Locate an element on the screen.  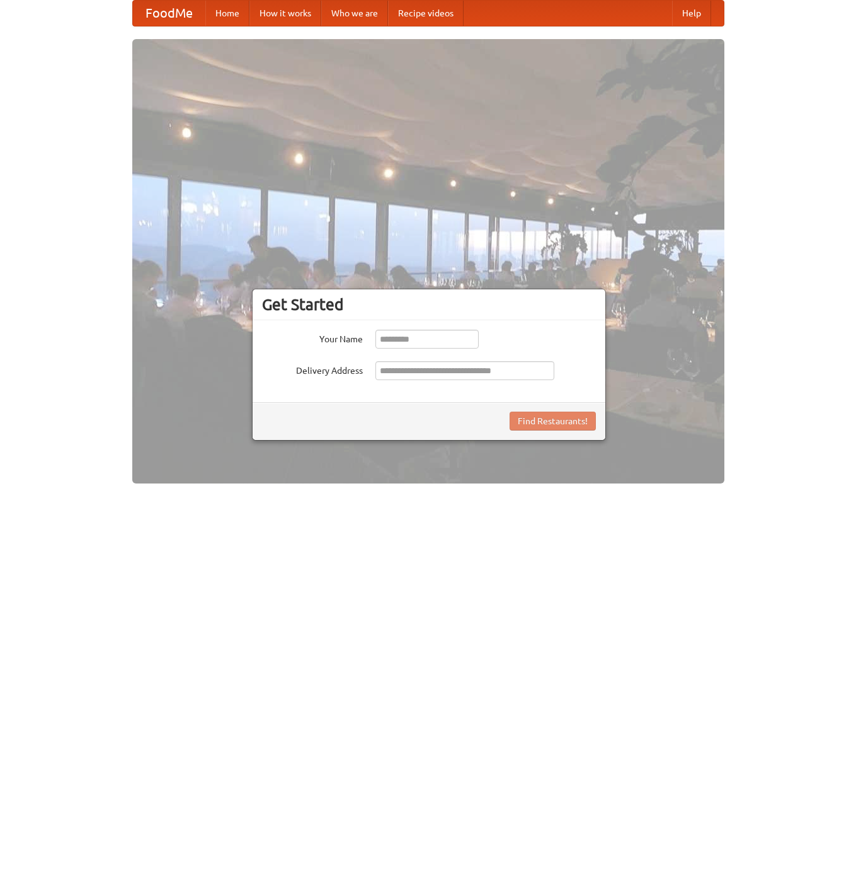
a: Home is located at coordinates (228, 13).